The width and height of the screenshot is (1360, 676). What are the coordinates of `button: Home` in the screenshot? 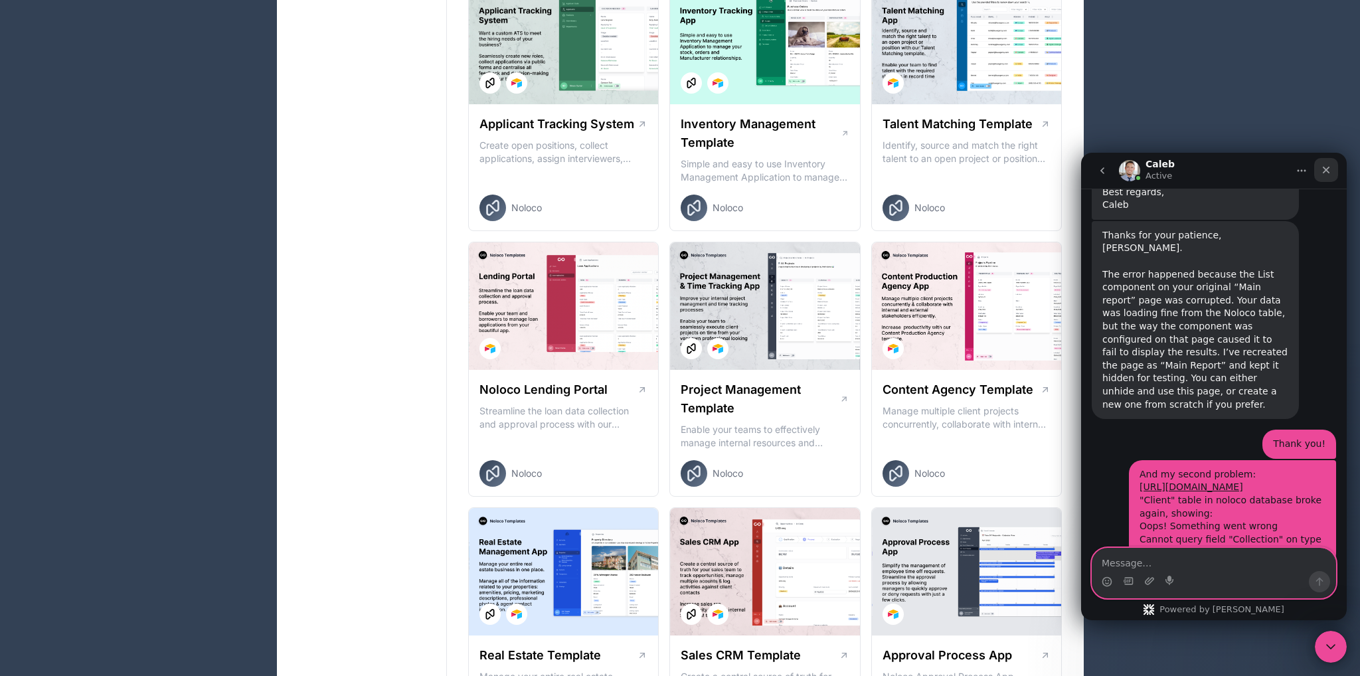 It's located at (220, 18).